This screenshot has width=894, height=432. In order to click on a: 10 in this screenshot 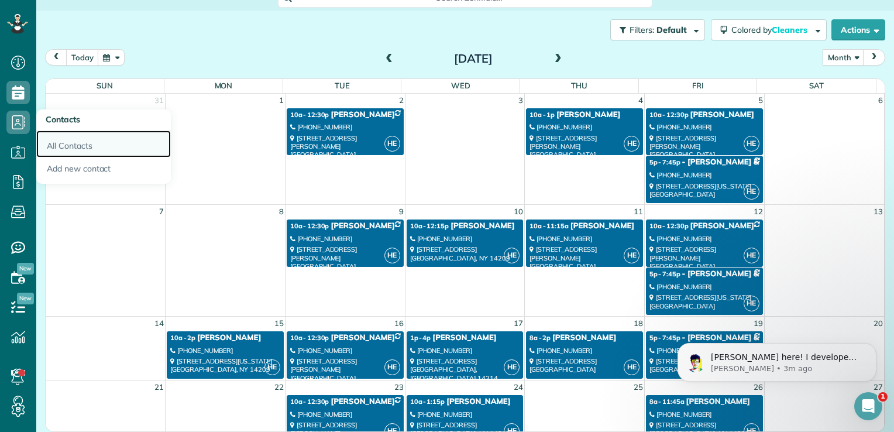, I will do `click(519, 211)`.